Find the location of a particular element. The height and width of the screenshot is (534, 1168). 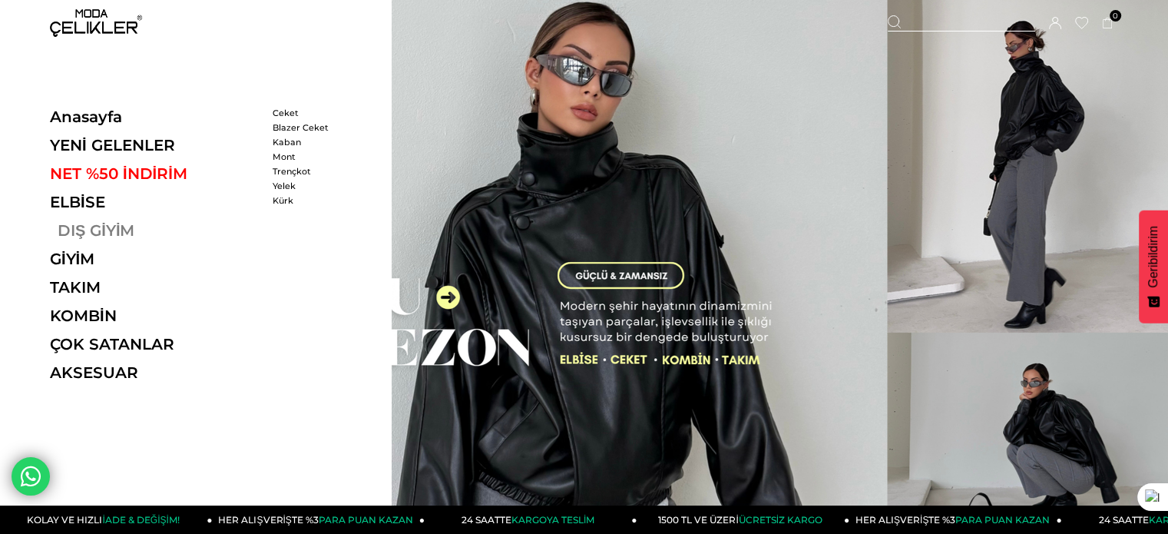

span: Geribildirim is located at coordinates (1153, 256).